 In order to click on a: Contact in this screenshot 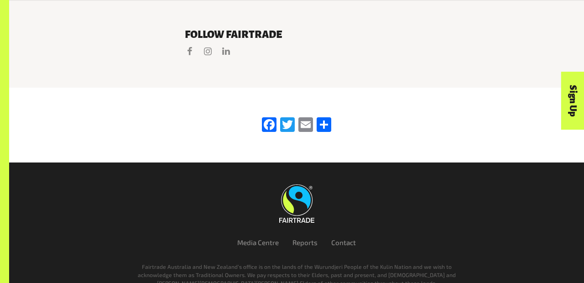, I will do `click(343, 242)`.